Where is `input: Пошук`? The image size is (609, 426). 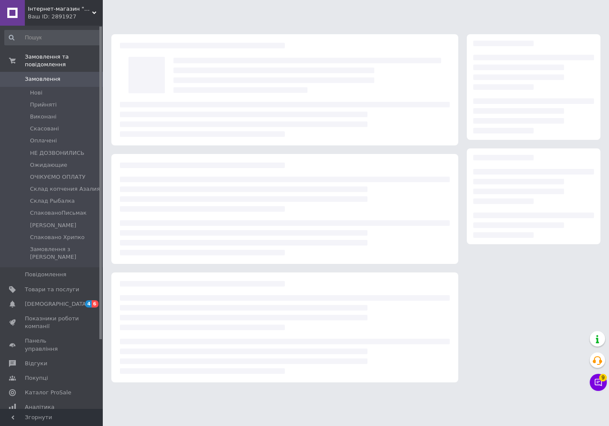
input: Пошук is located at coordinates (53, 38).